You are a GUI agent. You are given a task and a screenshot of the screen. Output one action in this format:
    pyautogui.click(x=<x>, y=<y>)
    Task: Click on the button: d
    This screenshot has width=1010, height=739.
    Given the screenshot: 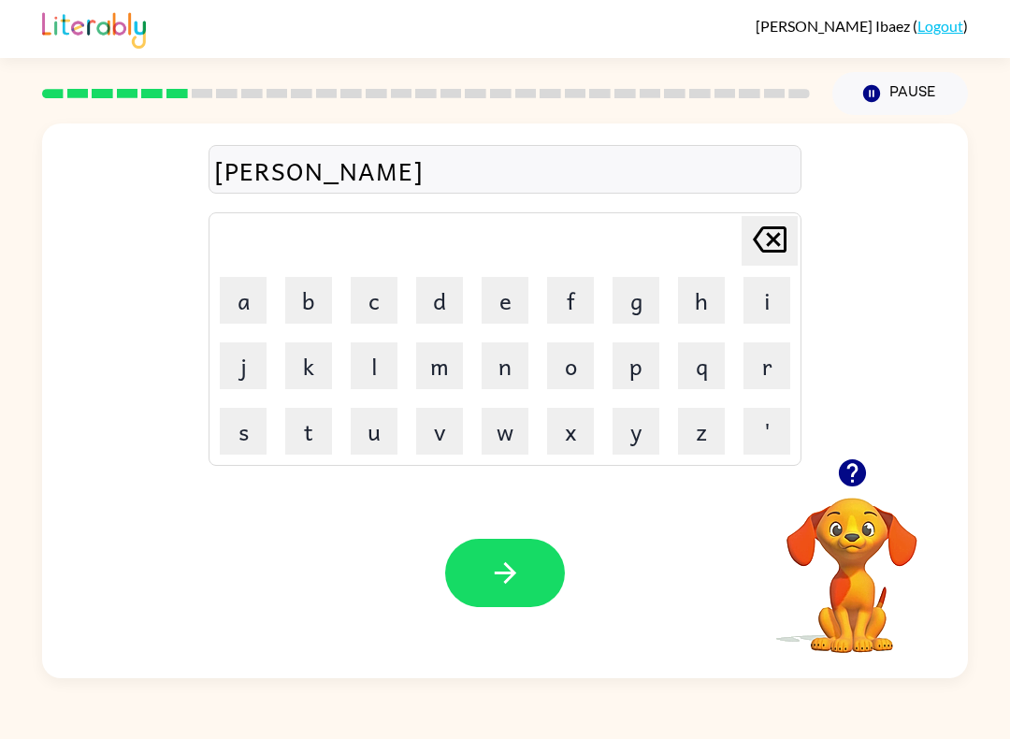 What is the action you would take?
    pyautogui.click(x=440, y=300)
    